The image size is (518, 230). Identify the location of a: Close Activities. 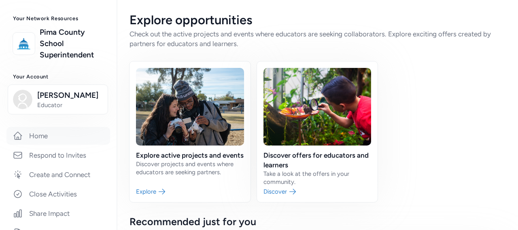
(58, 194).